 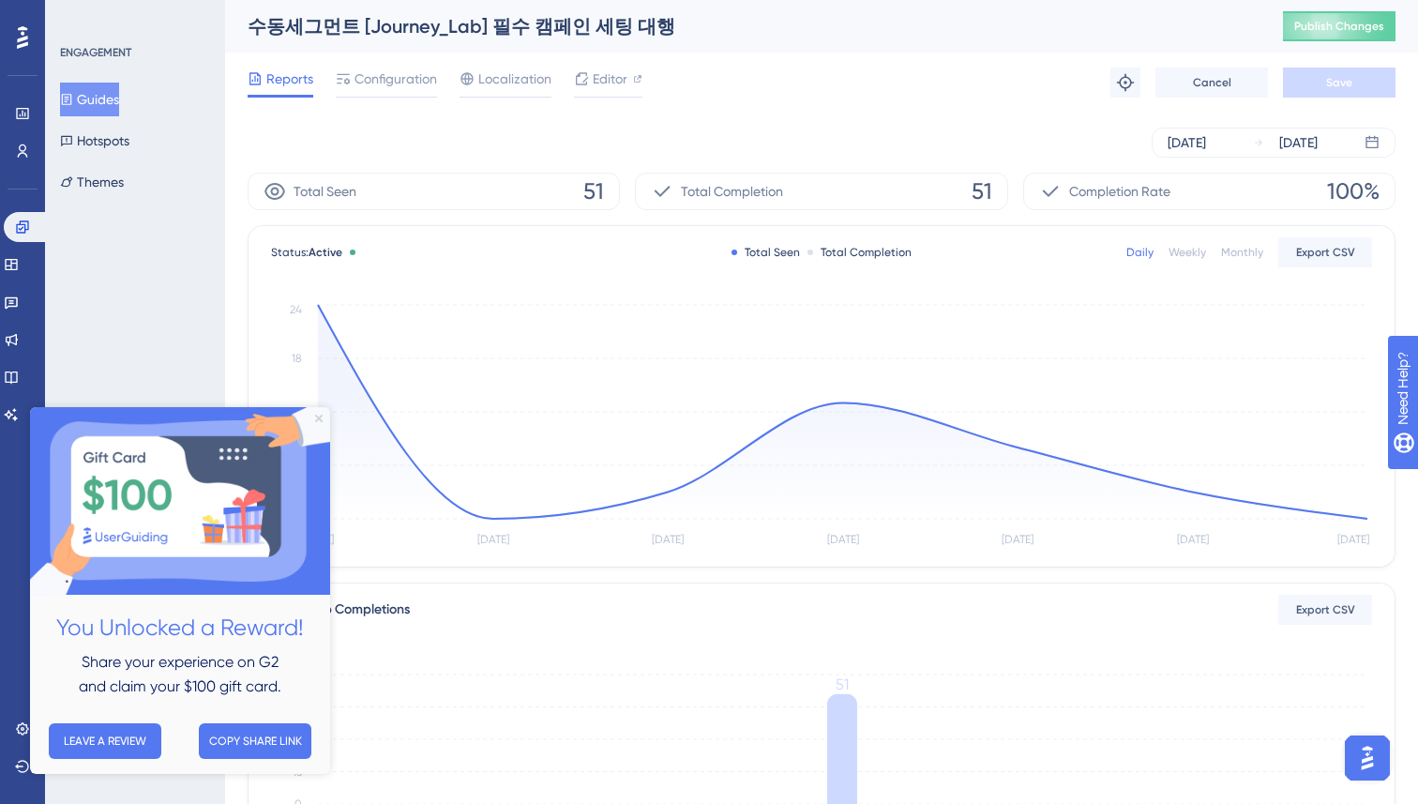 What do you see at coordinates (150, 279) in the screenshot?
I see `span: and claim your $100 gift card.` at bounding box center [150, 279].